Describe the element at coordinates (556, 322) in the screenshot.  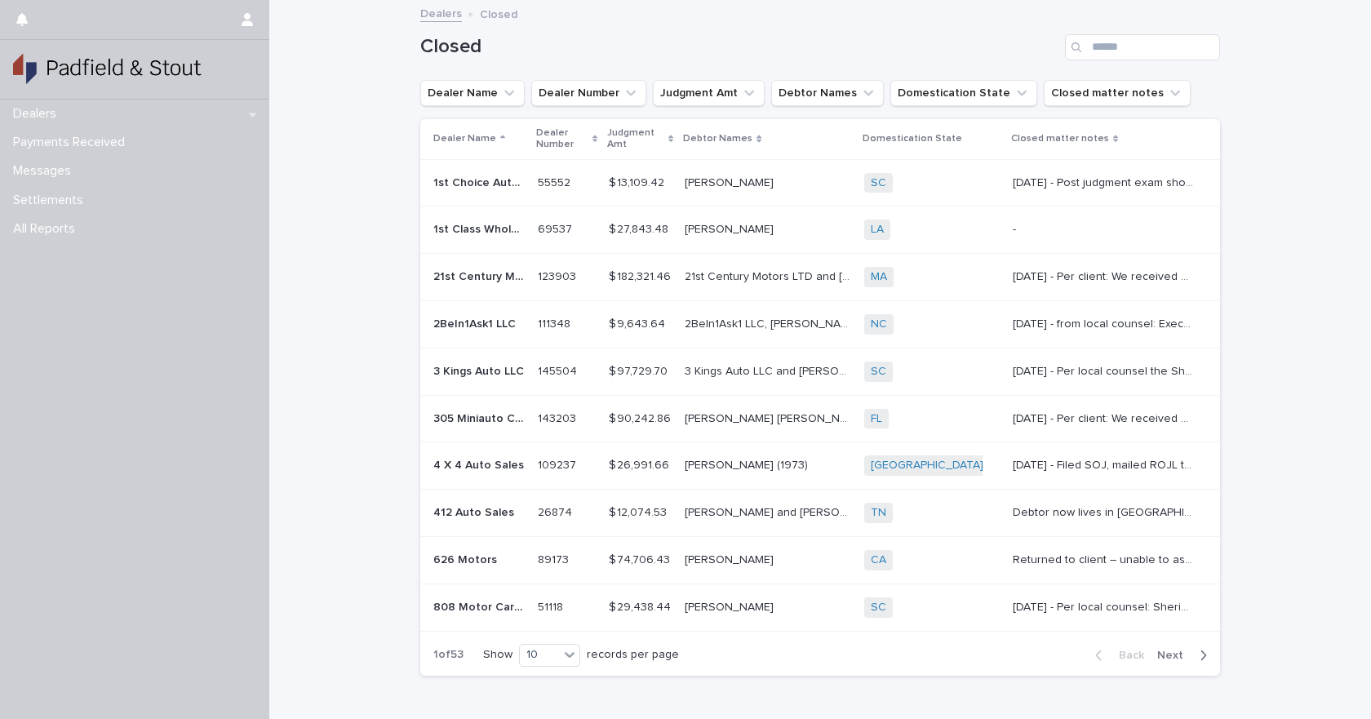
I see `p: 111348` at that location.